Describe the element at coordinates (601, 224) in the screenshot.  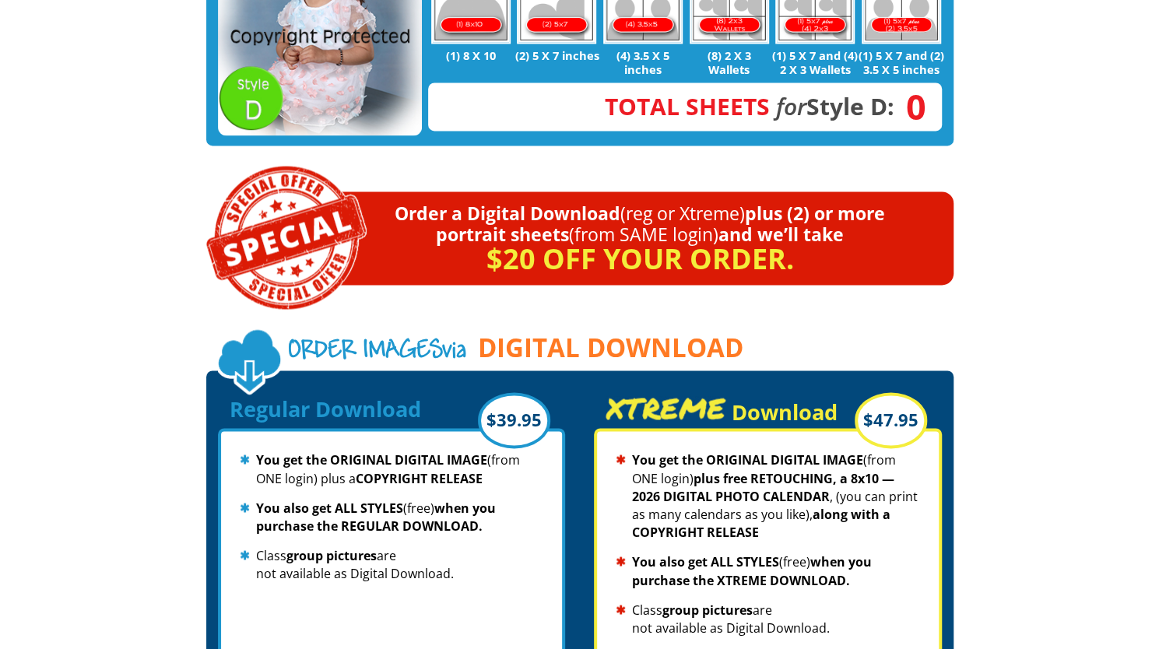
I see `p: Order a Digital Download plus (2) or more portrait sheets and we’ll take` at that location.